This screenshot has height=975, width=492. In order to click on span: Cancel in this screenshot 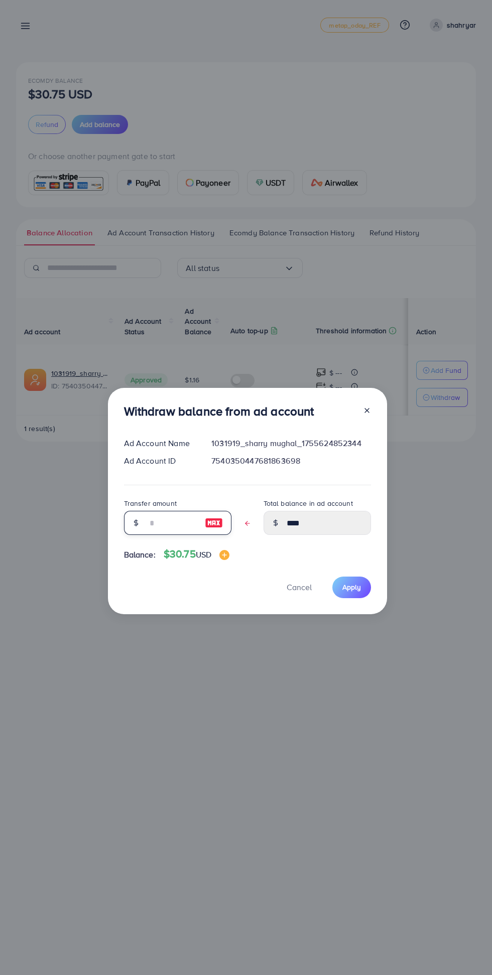, I will do `click(299, 587)`.